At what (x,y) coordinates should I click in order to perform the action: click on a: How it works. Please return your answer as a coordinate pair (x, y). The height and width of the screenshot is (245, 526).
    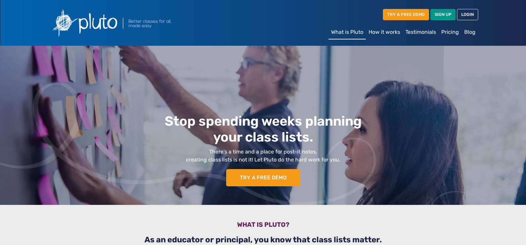
    Looking at the image, I should click on (384, 32).